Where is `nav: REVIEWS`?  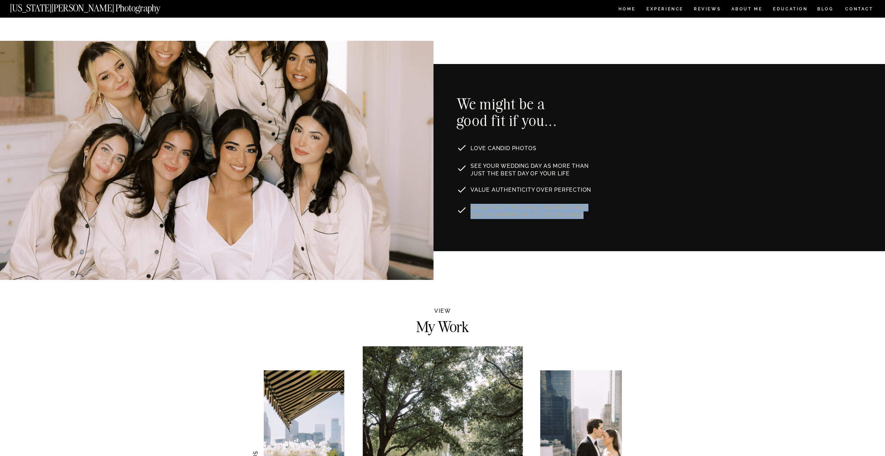
nav: REVIEWS is located at coordinates (707, 10).